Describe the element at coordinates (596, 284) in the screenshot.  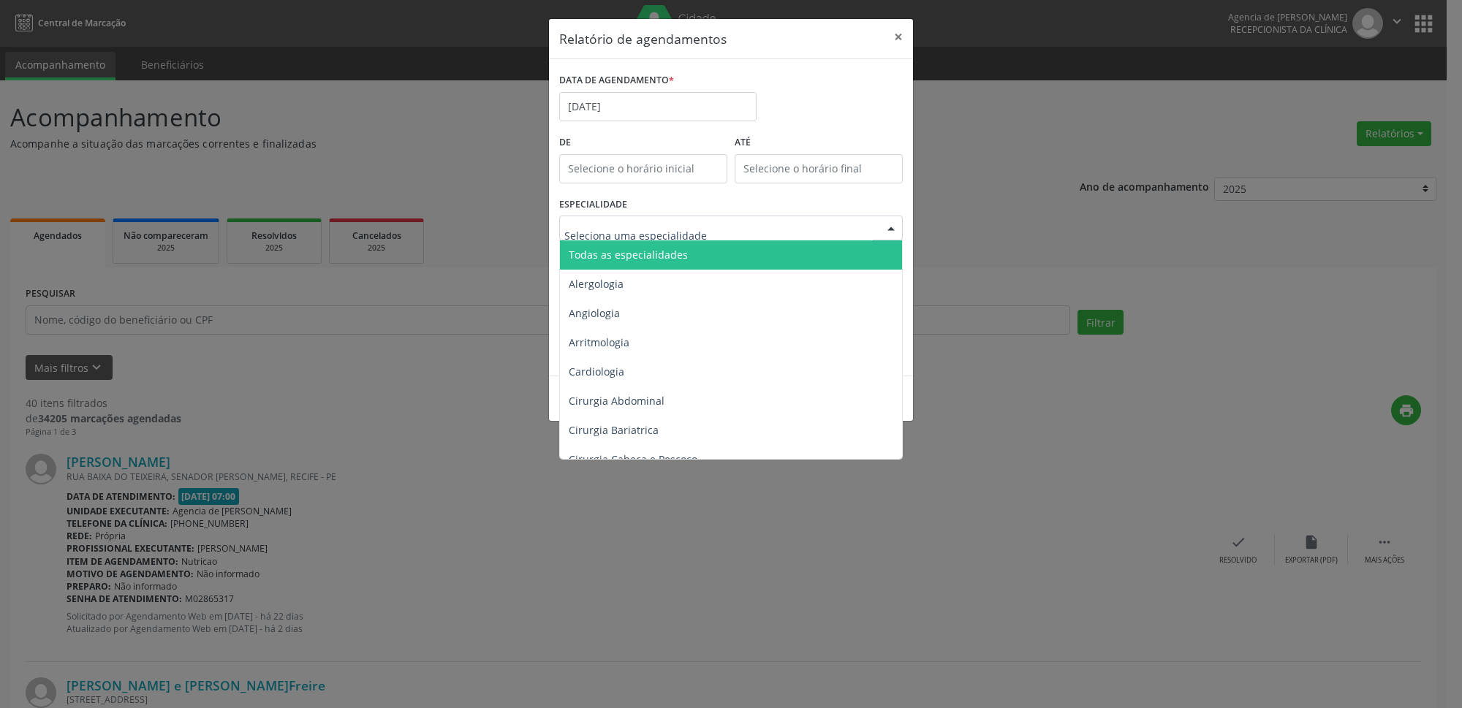
I see `span: Alergologia` at that location.